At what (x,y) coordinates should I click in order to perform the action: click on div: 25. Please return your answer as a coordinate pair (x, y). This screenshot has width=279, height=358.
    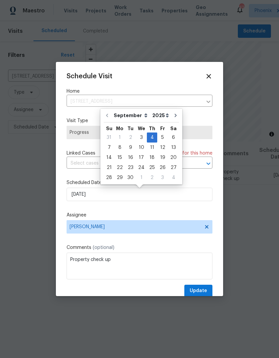
    Looking at the image, I should click on (152, 168).